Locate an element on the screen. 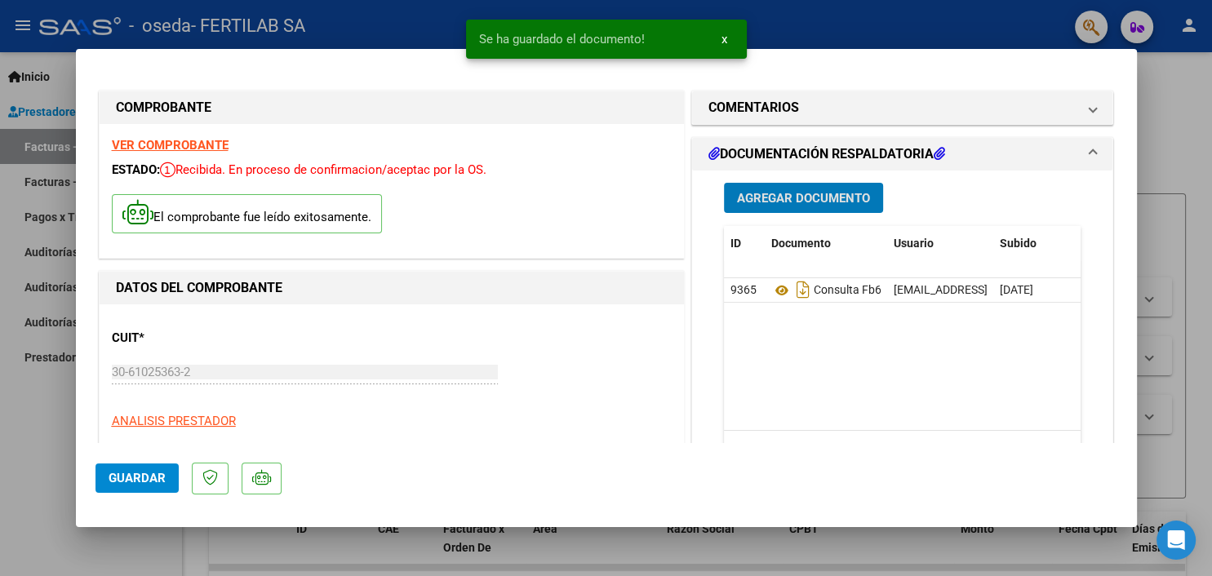 The image size is (1212, 576). span: ANALISIS PRESTADOR is located at coordinates (174, 421).